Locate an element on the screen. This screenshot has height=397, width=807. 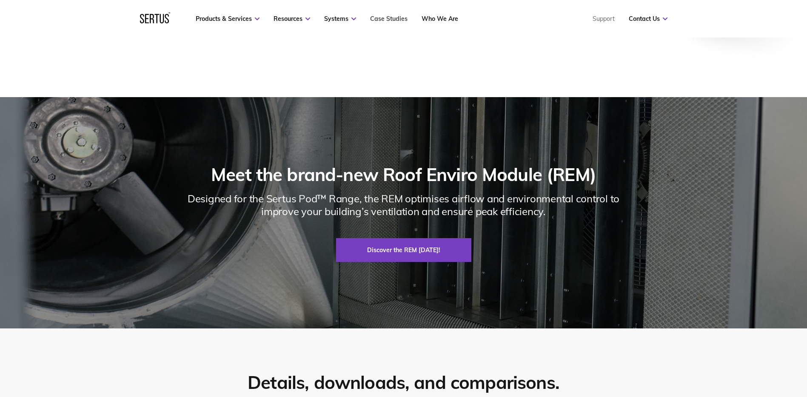
div: Meet the brand-new Roof Enviro Module (REM) is located at coordinates (403, 175).